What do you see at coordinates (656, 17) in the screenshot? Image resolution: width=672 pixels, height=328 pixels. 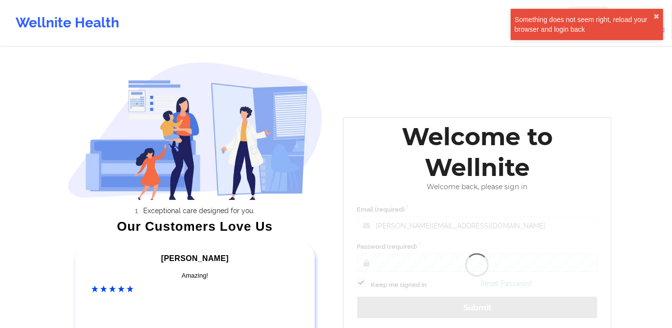 I see `button: close` at bounding box center [656, 17].